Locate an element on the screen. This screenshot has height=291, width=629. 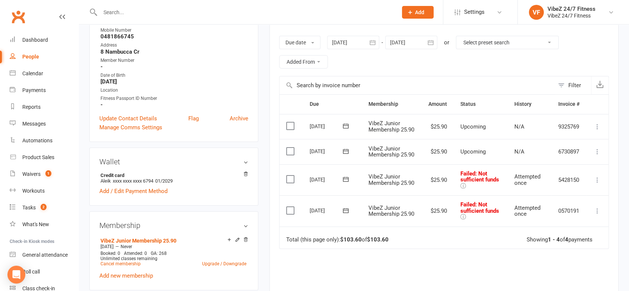
a: Messages is located at coordinates (44, 124).